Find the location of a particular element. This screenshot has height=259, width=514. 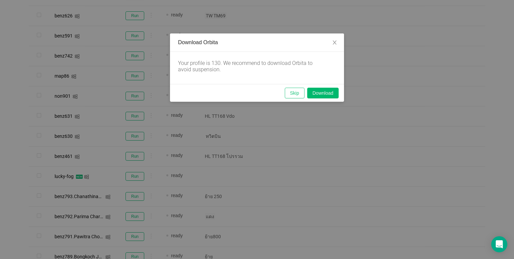

button: Close is located at coordinates (335, 43).